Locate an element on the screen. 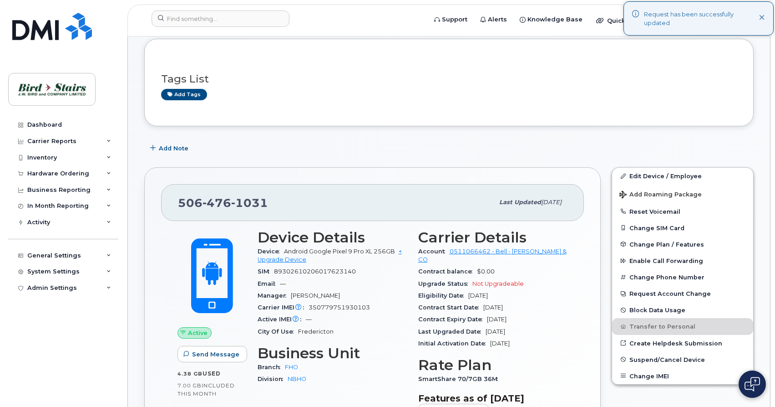  a: Knowledge Base is located at coordinates (551, 20).